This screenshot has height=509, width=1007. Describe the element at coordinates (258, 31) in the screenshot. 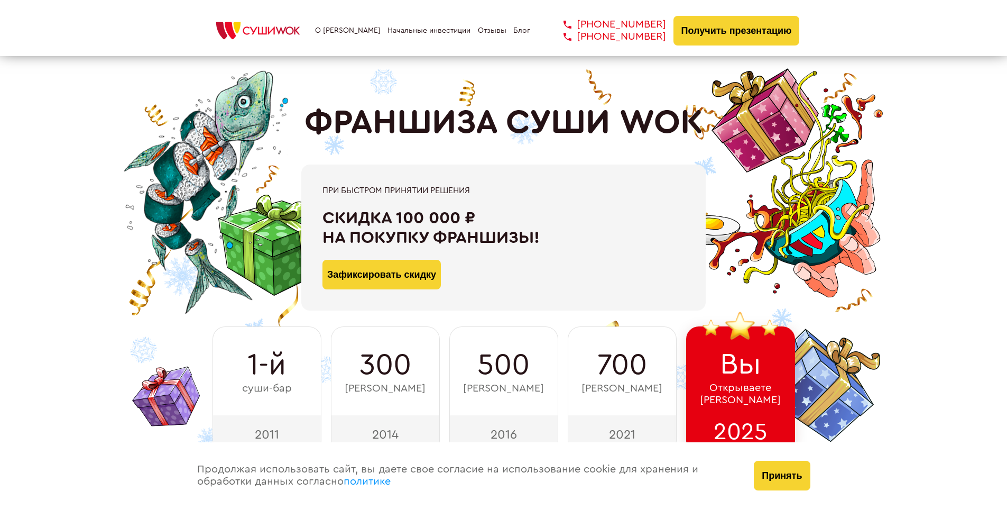

I see `img: СУШИWOK` at that location.